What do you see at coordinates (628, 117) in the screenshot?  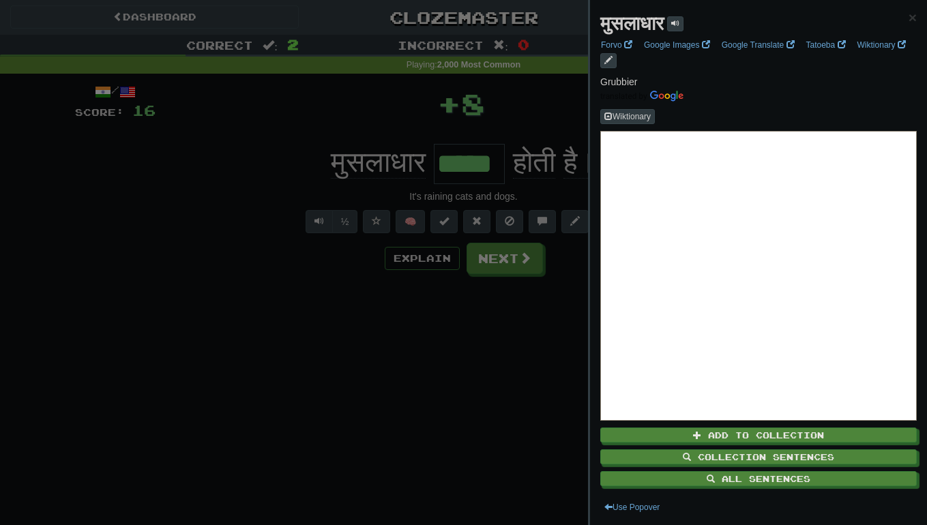 I see `button: Wiktionary` at bounding box center [628, 117].